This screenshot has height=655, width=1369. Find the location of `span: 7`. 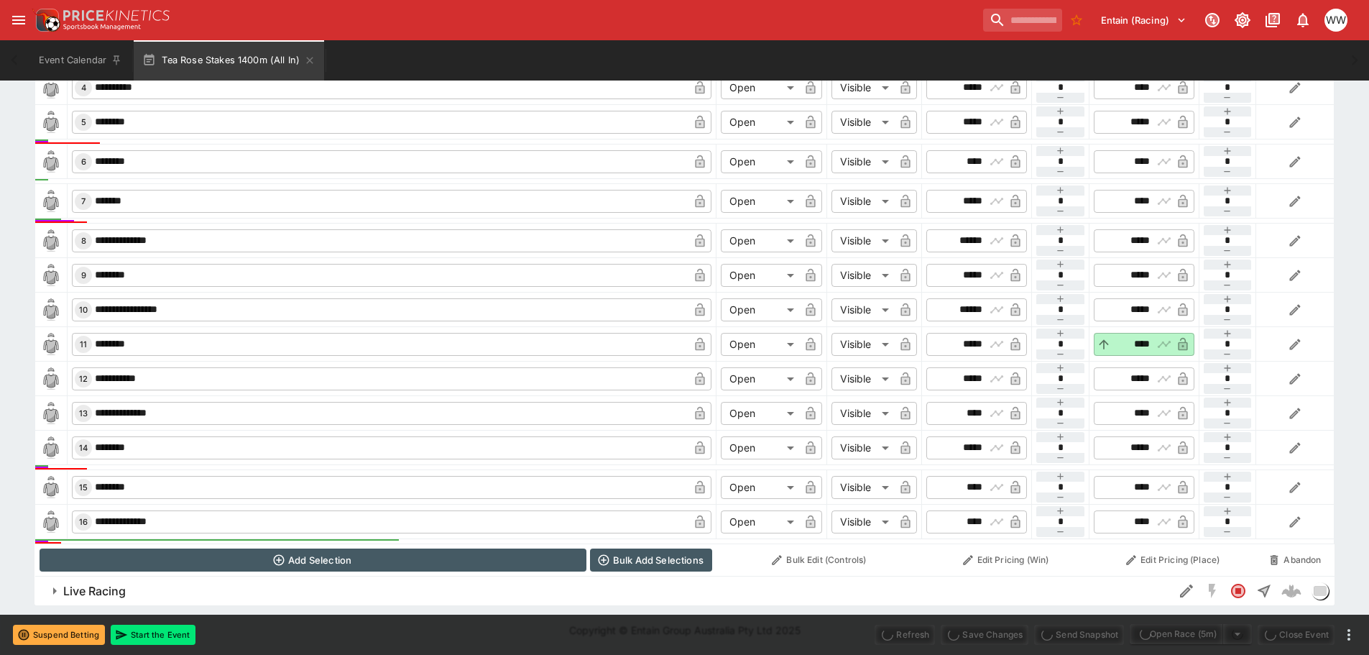

span: 7 is located at coordinates (83, 201).